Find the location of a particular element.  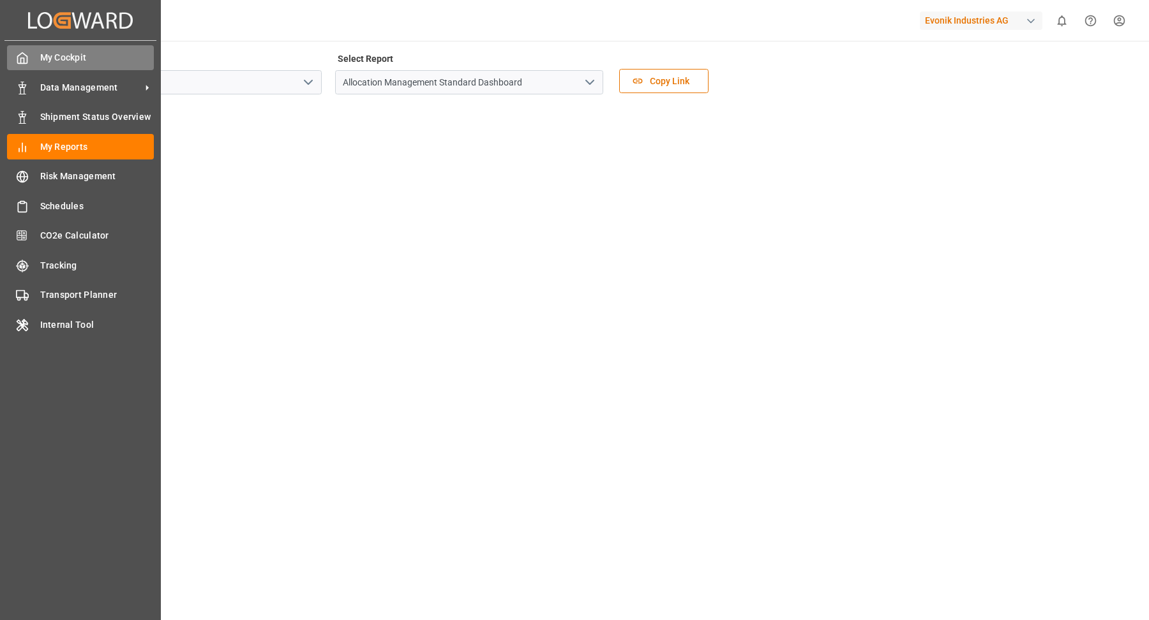

button: Evonik Industries AG is located at coordinates (984, 20).